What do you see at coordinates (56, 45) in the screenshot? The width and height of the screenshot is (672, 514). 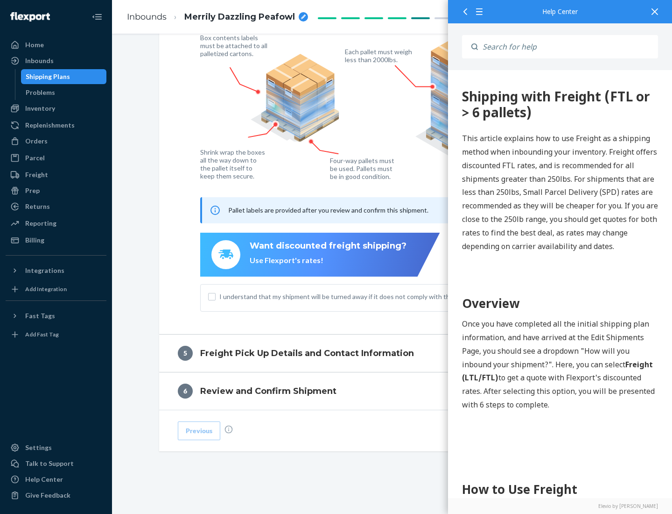 I see `a: Home` at bounding box center [56, 45].